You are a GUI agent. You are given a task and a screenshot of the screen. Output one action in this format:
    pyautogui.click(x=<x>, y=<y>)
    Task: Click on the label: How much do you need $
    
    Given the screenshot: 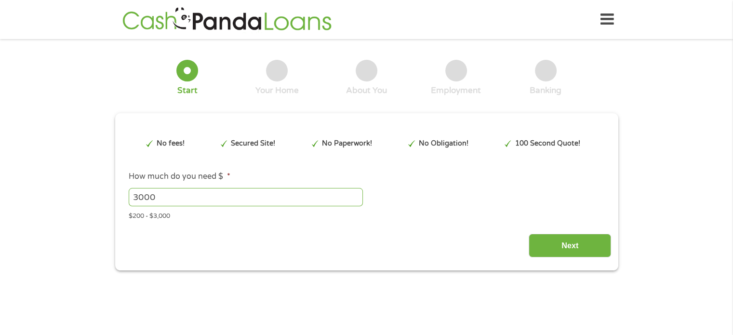 What is the action you would take?
    pyautogui.click(x=179, y=176)
    